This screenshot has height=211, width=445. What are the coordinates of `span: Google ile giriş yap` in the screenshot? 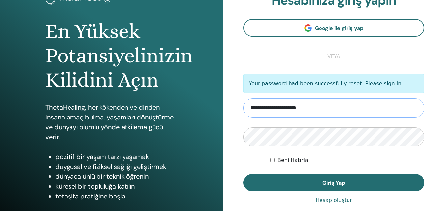 It's located at (339, 28).